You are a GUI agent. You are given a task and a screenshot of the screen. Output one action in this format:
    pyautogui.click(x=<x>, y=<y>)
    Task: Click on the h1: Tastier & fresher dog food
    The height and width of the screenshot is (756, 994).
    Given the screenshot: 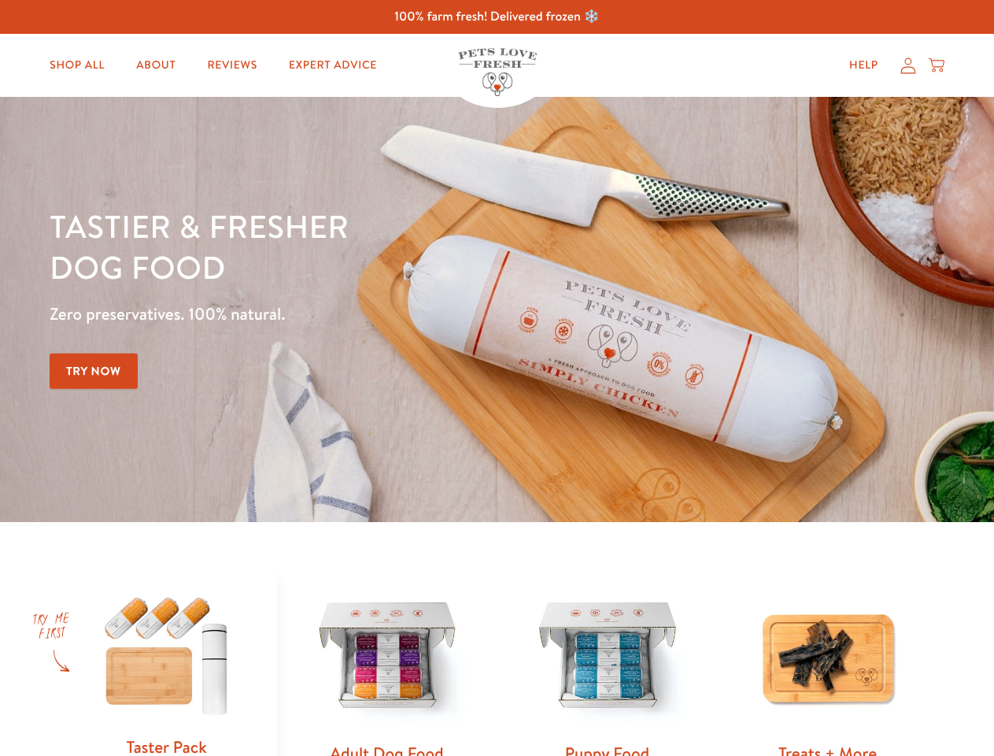 What is the action you would take?
    pyautogui.click(x=348, y=246)
    